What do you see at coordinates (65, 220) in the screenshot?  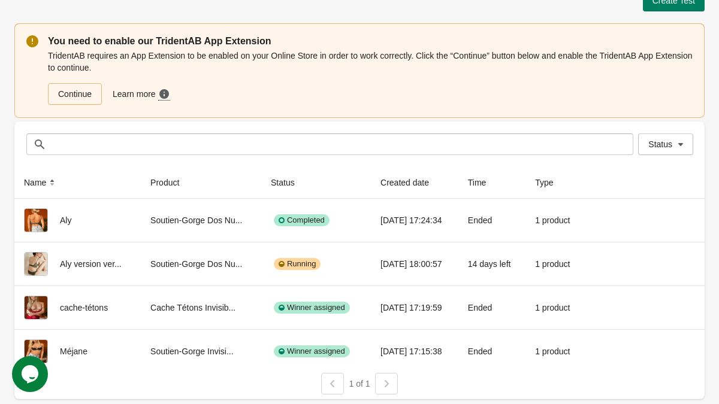 I see `span: Aly` at bounding box center [65, 220].